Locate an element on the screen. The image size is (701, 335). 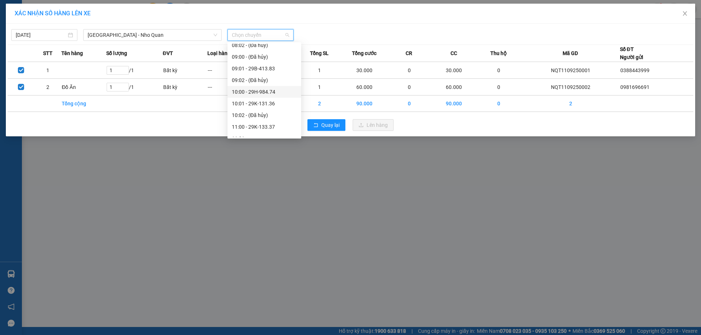
span: CC is located at coordinates (454, 53).